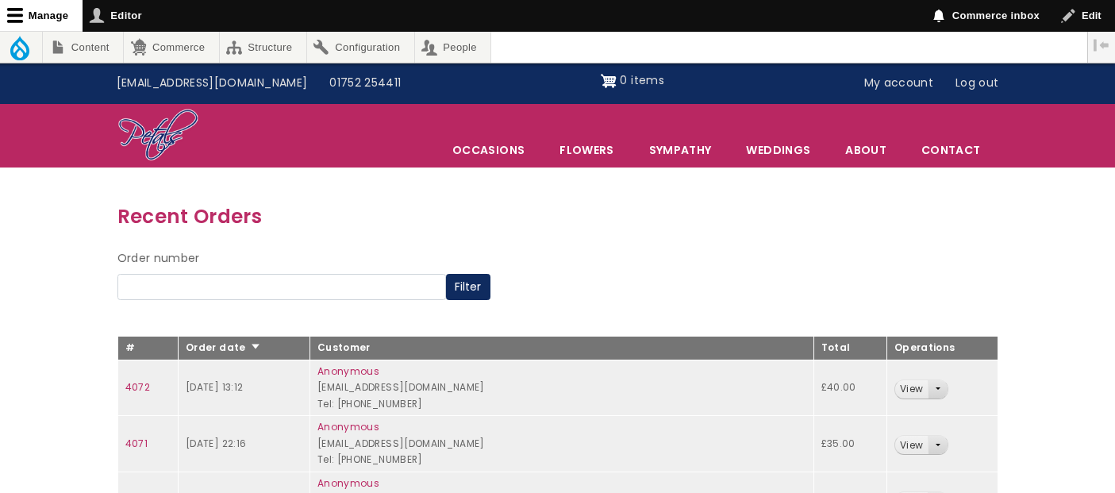 Image resolution: width=1115 pixels, height=493 pixels. What do you see at coordinates (263, 47) in the screenshot?
I see `a: Structure` at bounding box center [263, 47].